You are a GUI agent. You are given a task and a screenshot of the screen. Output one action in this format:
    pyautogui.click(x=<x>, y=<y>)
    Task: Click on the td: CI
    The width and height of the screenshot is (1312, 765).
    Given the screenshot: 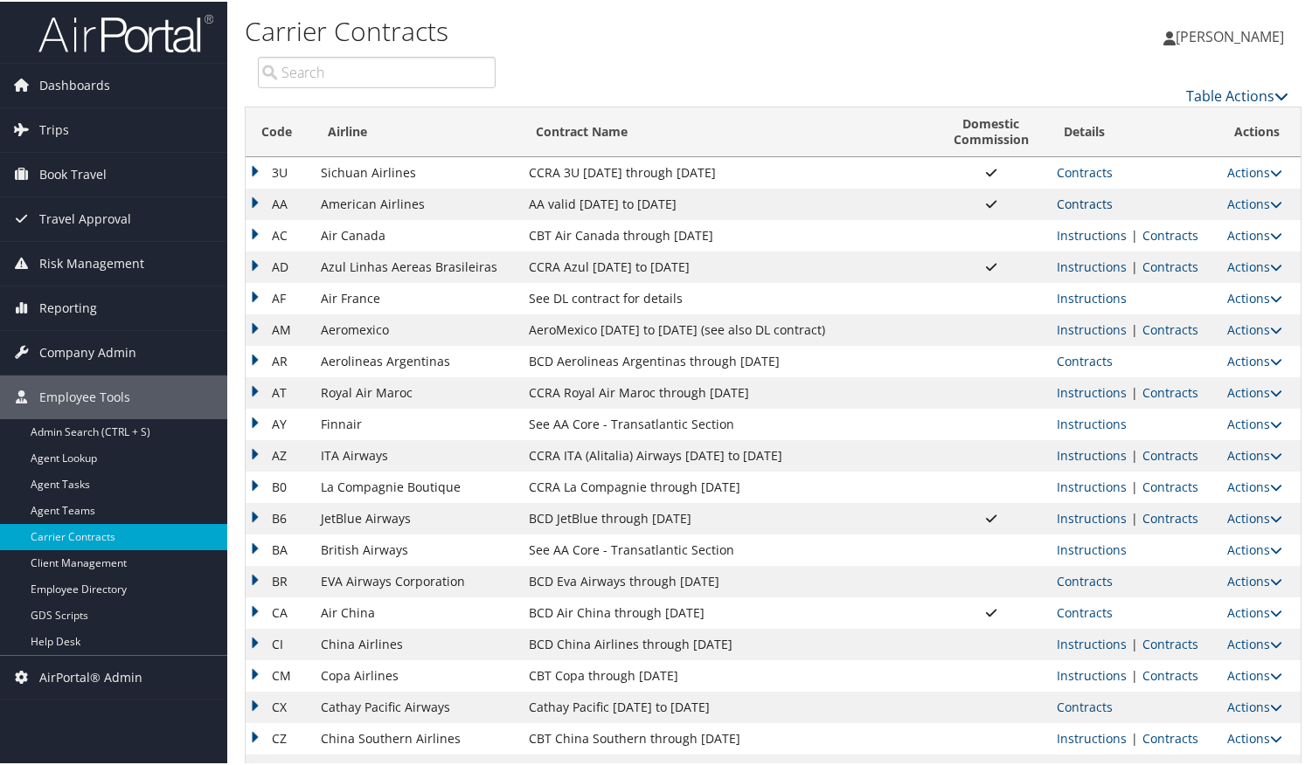 What is the action you would take?
    pyautogui.click(x=279, y=643)
    